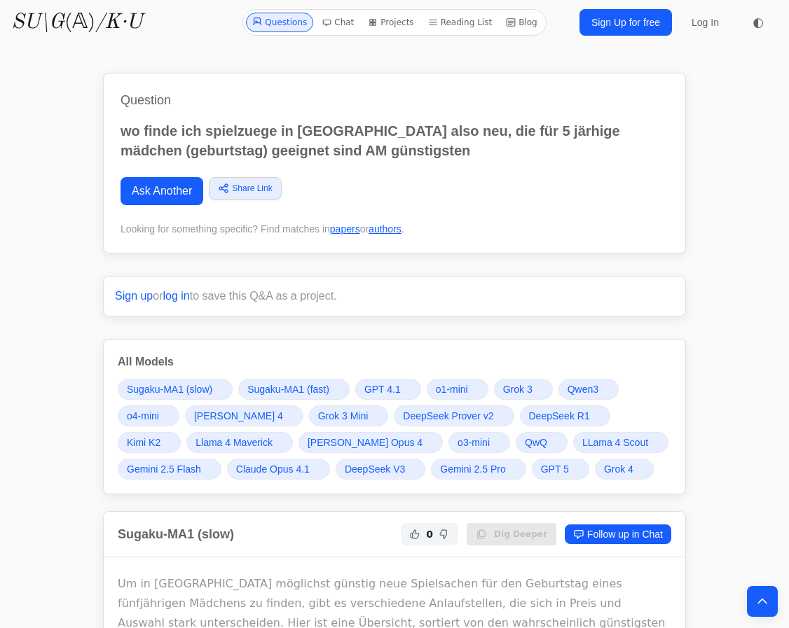 The height and width of the screenshot is (628, 789). Describe the element at coordinates (390, 22) in the screenshot. I see `a: Projects` at that location.